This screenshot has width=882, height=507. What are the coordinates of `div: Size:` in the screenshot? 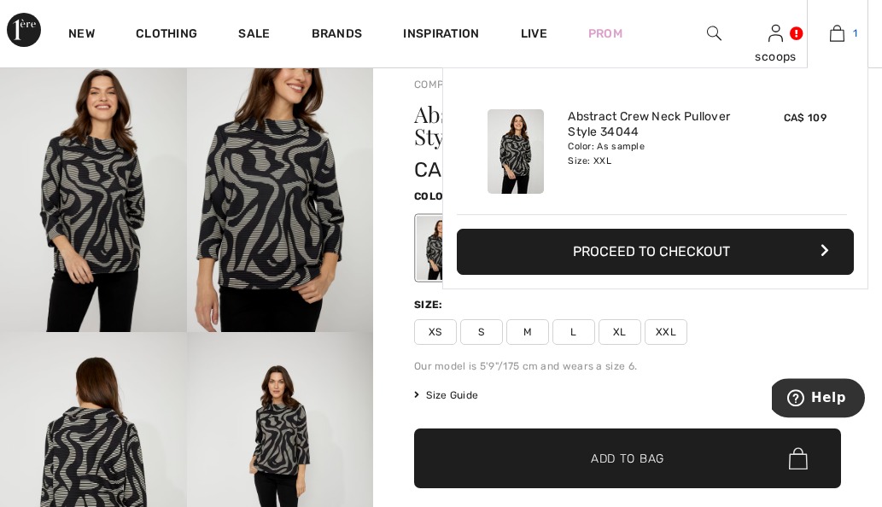 It's located at (430, 306).